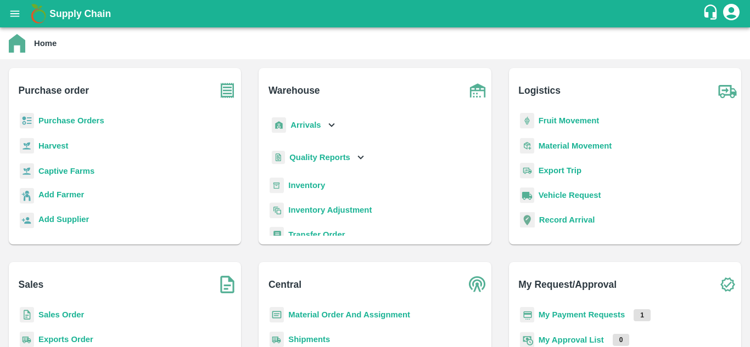 This screenshot has height=347, width=750. What do you see at coordinates (285, 285) in the screenshot?
I see `b: Central` at bounding box center [285, 285].